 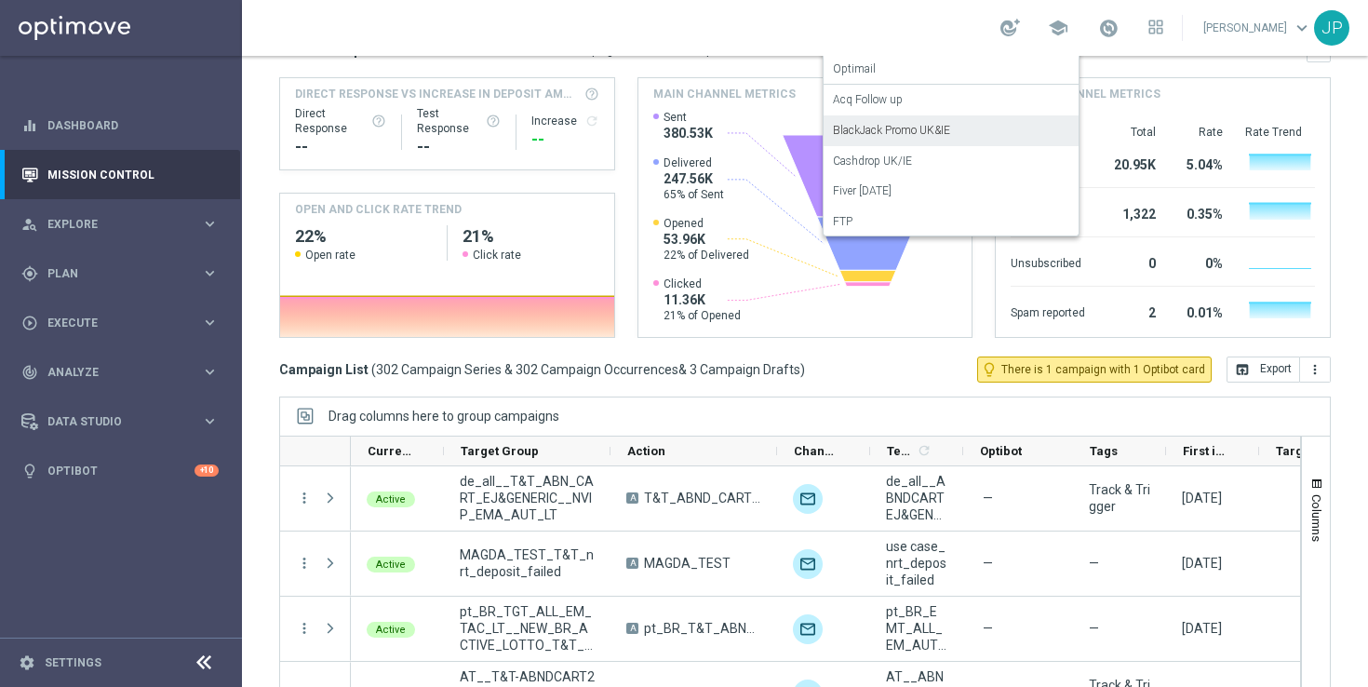 What do you see at coordinates (1103, 369) in the screenshot?
I see `span: There is 1 campaign with 1 Optibot card` at bounding box center [1103, 369].